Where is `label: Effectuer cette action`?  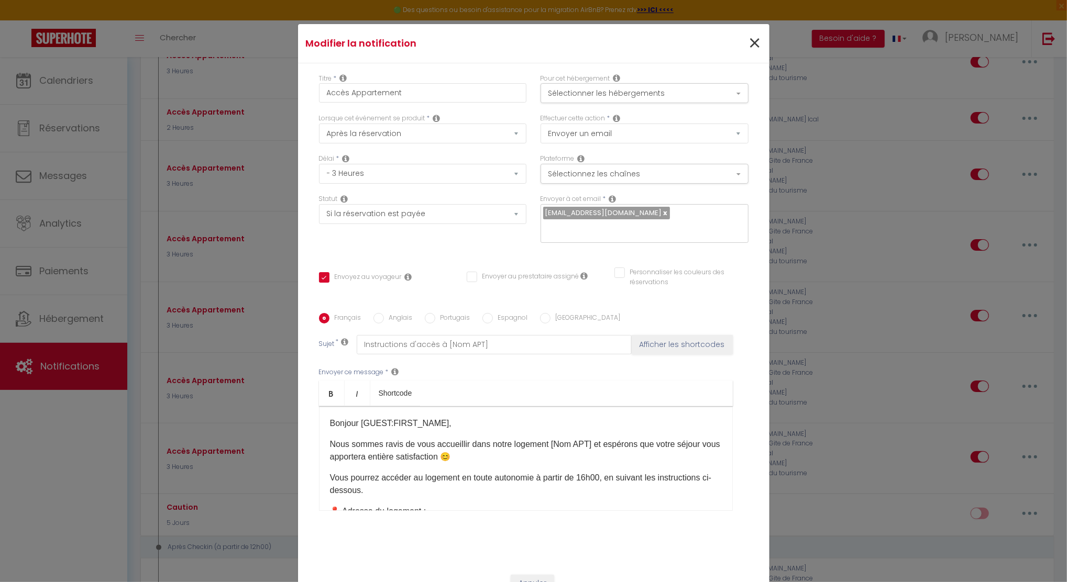 label: Effectuer cette action is located at coordinates (573, 118).